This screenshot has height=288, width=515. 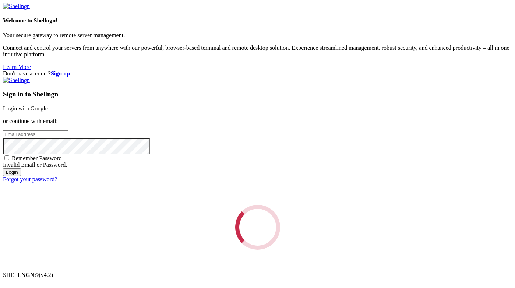 What do you see at coordinates (17, 67) in the screenshot?
I see `a: Learn More` at bounding box center [17, 67].